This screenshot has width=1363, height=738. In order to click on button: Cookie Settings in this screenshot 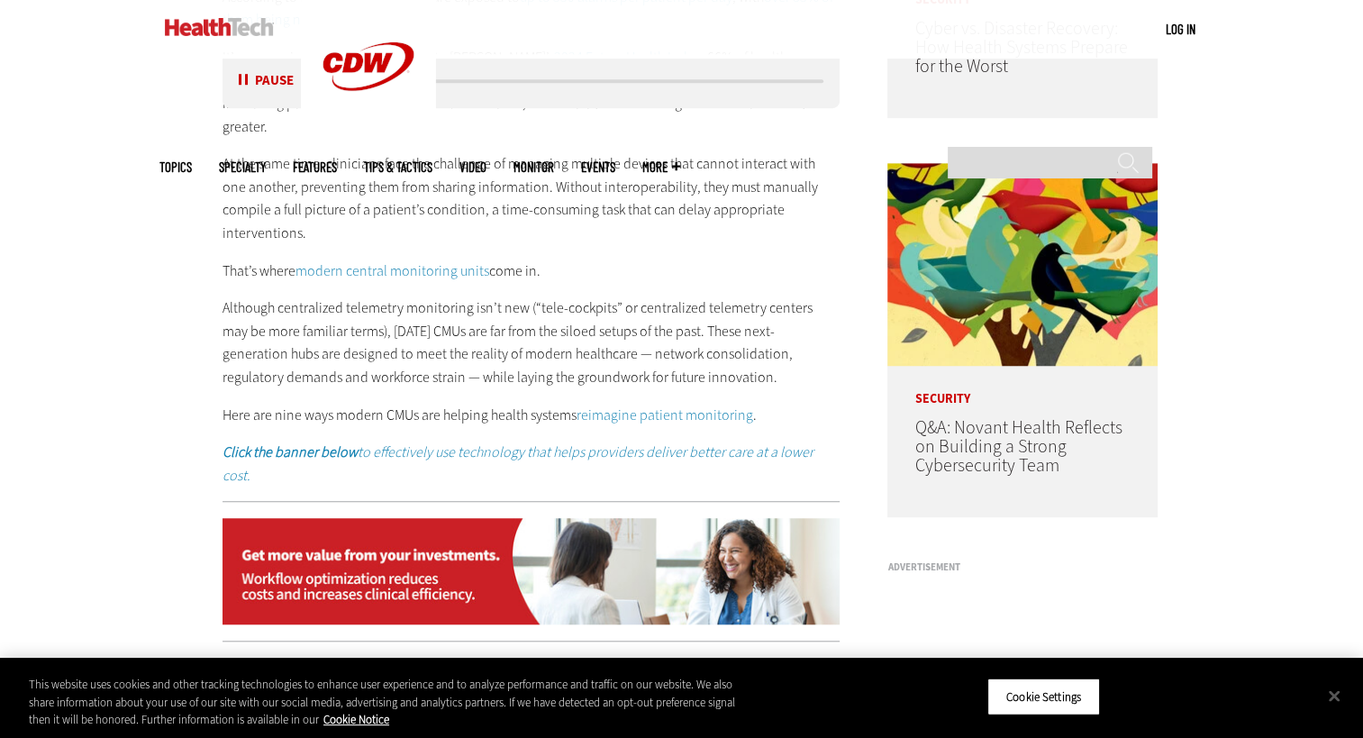, I will do `click(1043, 696)`.